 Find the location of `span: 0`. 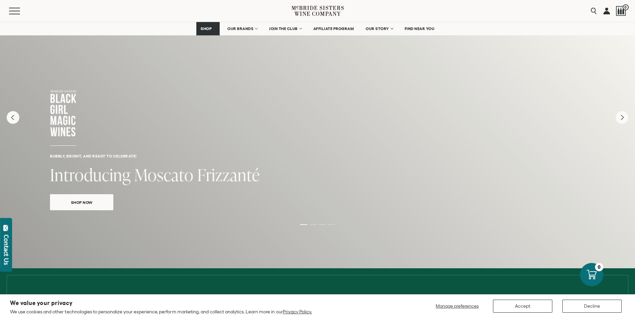

span: 0 is located at coordinates (626, 7).